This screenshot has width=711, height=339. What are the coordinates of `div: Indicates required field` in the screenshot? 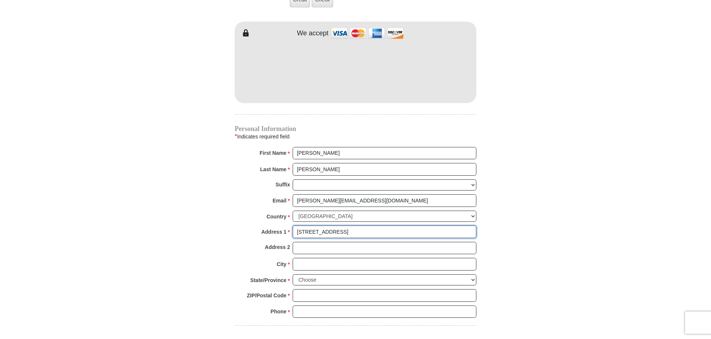 It's located at (355, 136).